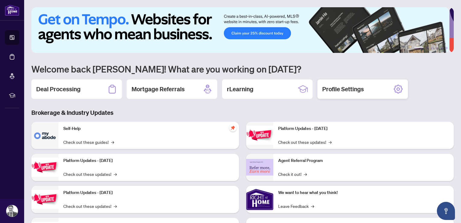  I want to click on button: 1, so click(419, 48).